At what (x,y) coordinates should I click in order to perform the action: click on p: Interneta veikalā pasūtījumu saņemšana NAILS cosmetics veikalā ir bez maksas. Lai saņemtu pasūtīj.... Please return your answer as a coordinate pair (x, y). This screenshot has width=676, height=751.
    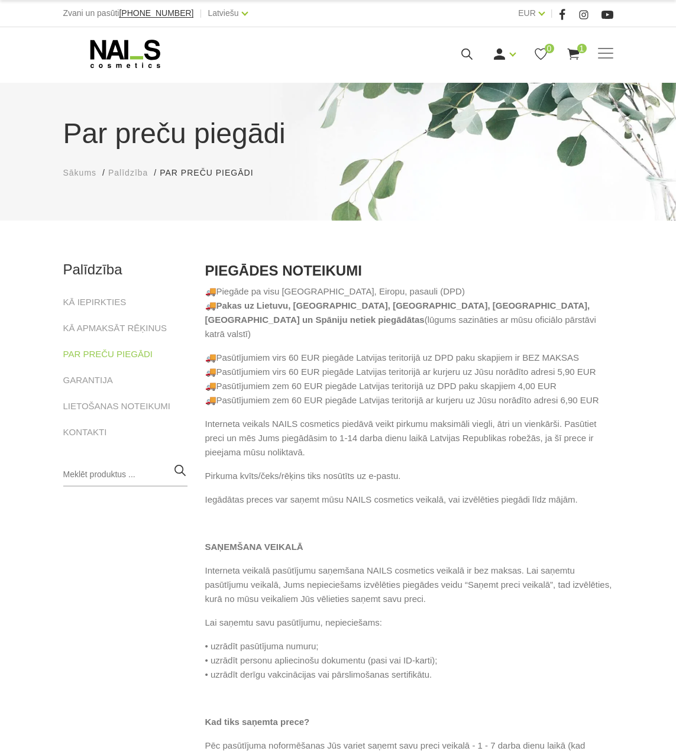
    Looking at the image, I should click on (409, 585).